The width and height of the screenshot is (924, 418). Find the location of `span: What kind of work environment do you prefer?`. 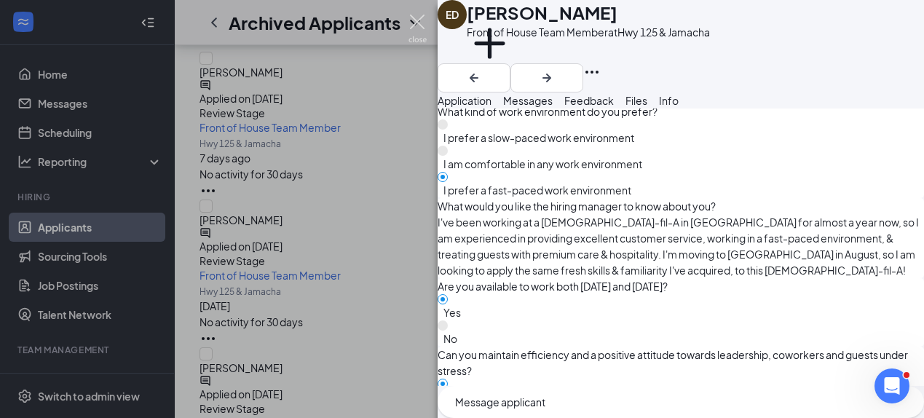

span: What kind of work environment do you prefer? is located at coordinates (547, 111).